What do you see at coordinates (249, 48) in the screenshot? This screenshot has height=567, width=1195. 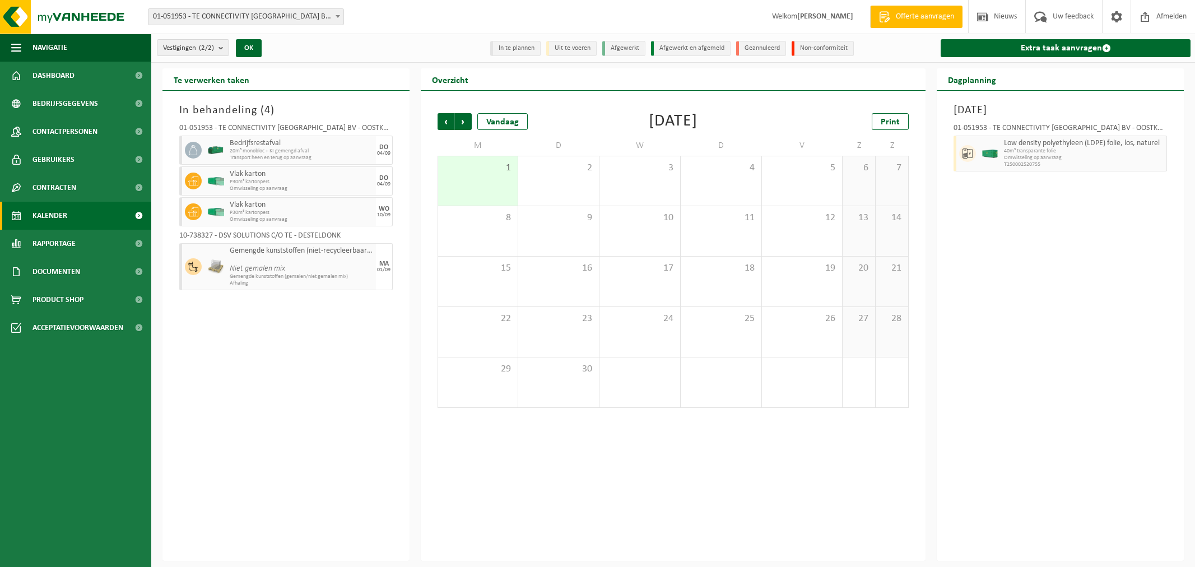 I see `button: OK` at bounding box center [249, 48].